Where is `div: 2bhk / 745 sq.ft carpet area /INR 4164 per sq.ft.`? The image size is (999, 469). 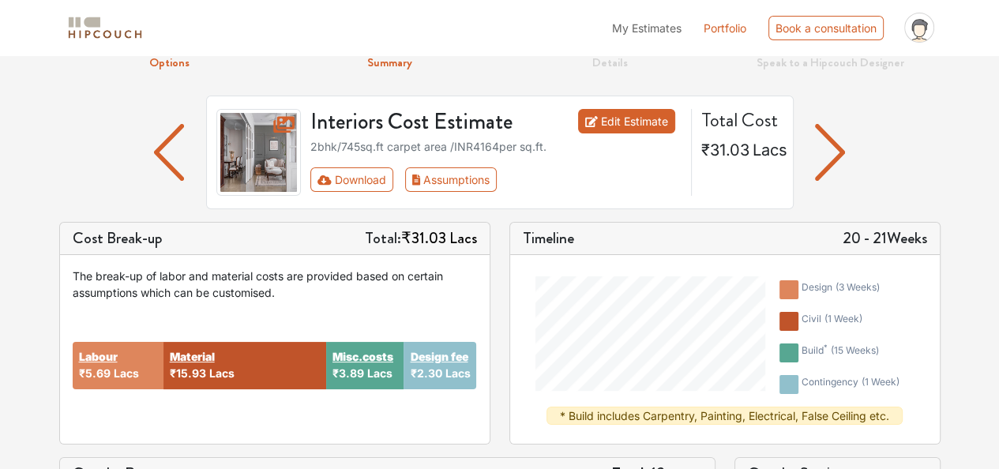 div: 2bhk / 745 sq.ft carpet area /INR 4164 per sq.ft. is located at coordinates (496, 146).